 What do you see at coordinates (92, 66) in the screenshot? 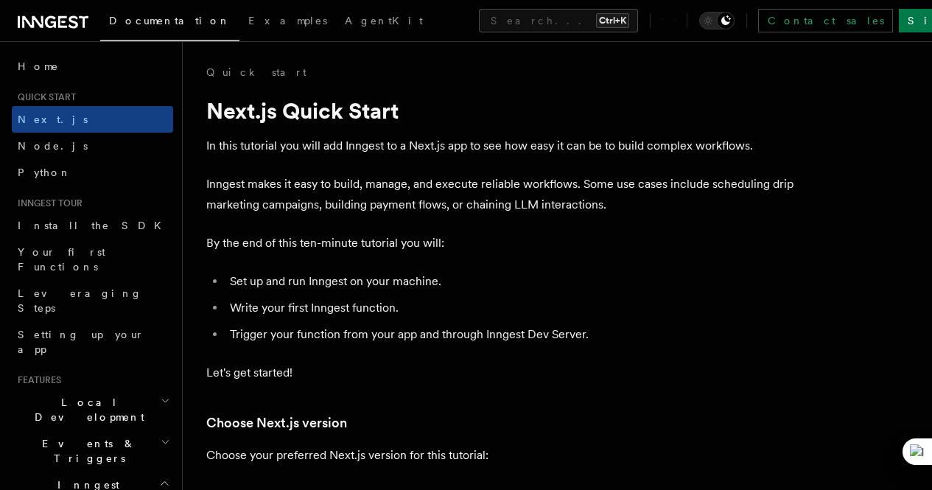
I see `a: Home` at bounding box center [92, 66].